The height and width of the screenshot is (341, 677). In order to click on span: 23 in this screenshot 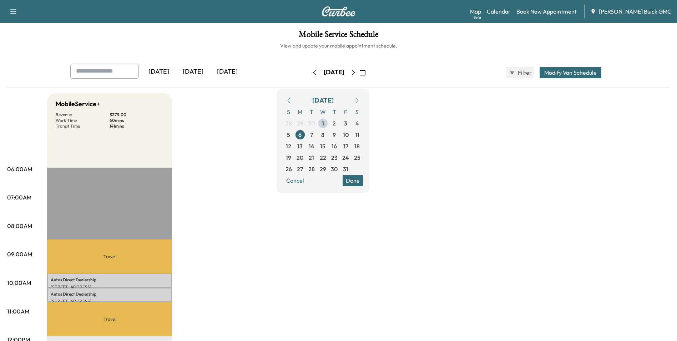, I will do `click(335, 157)`.